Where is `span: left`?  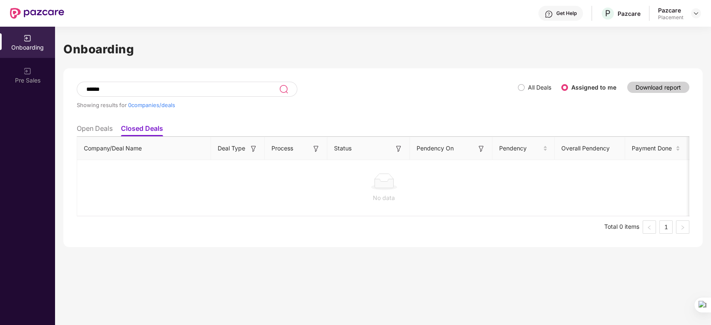 span: left is located at coordinates (650, 228).